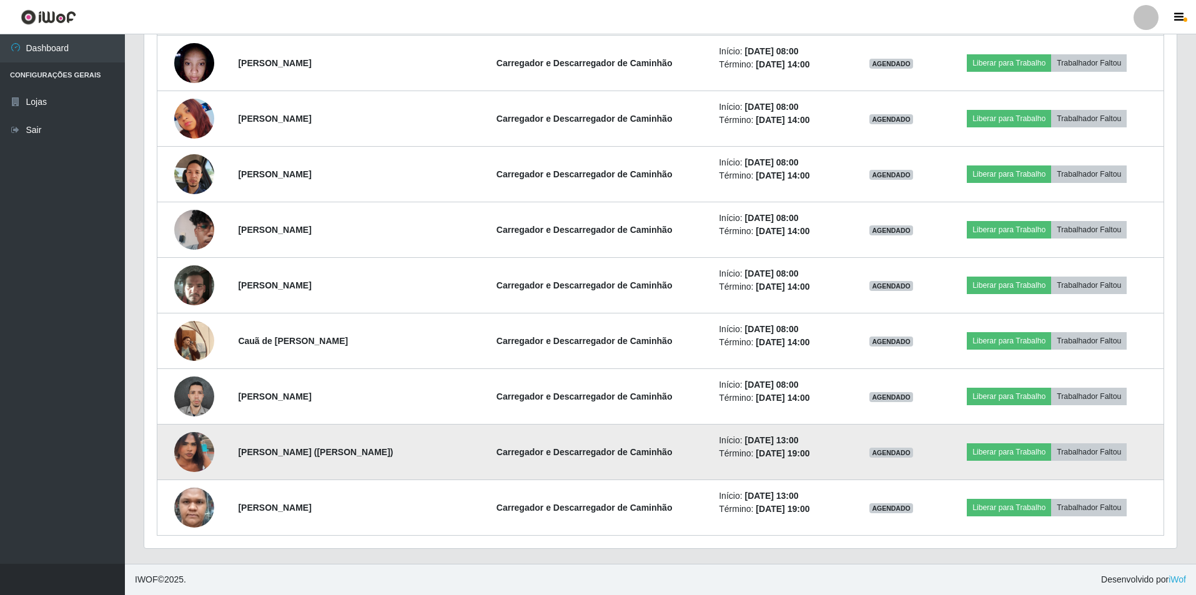  Describe the element at coordinates (48, 17) in the screenshot. I see `img: CoreUI Logo` at that location.